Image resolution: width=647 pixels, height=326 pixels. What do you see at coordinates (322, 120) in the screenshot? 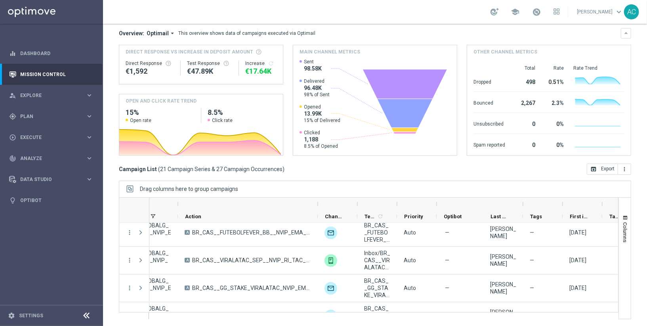
I see `span: 15% of Delivered` at bounding box center [322, 120].